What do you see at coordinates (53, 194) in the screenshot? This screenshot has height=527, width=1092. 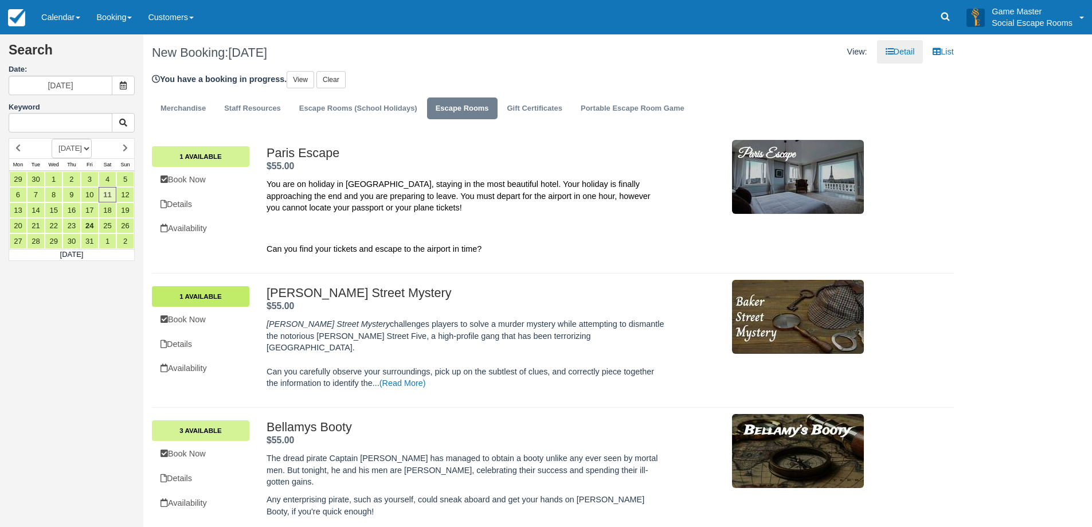 I see `a: 8` at bounding box center [53, 194].